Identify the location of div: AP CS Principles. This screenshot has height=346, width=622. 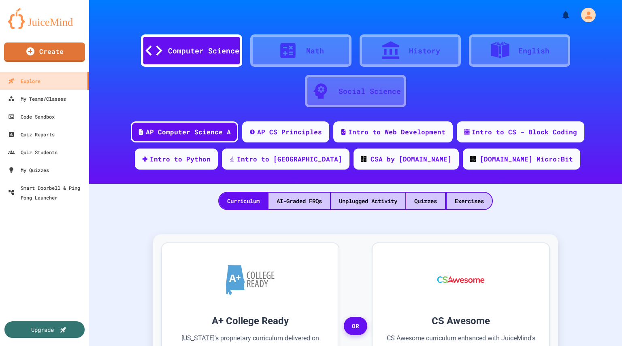
(289, 132).